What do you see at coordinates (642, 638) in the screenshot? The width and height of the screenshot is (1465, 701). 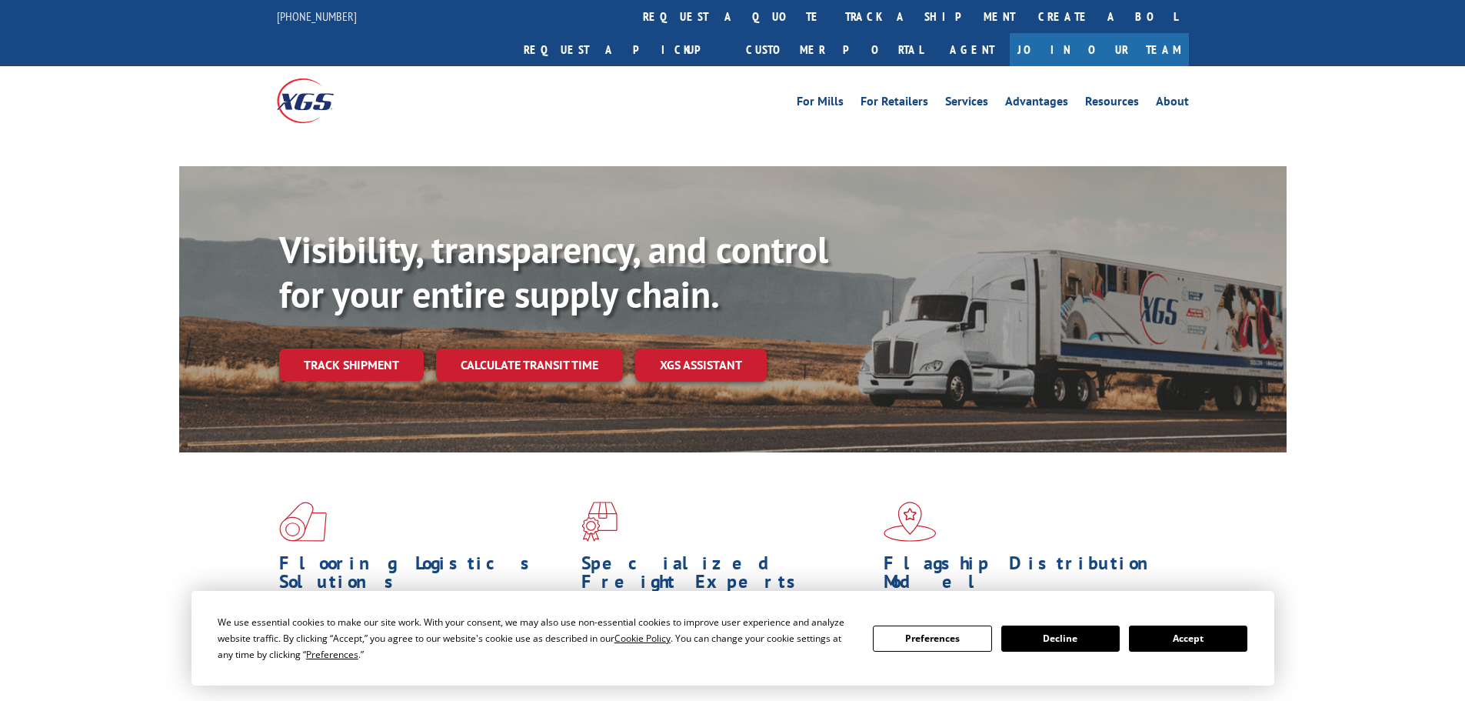 I see `span: Cookie Policy` at bounding box center [642, 638].